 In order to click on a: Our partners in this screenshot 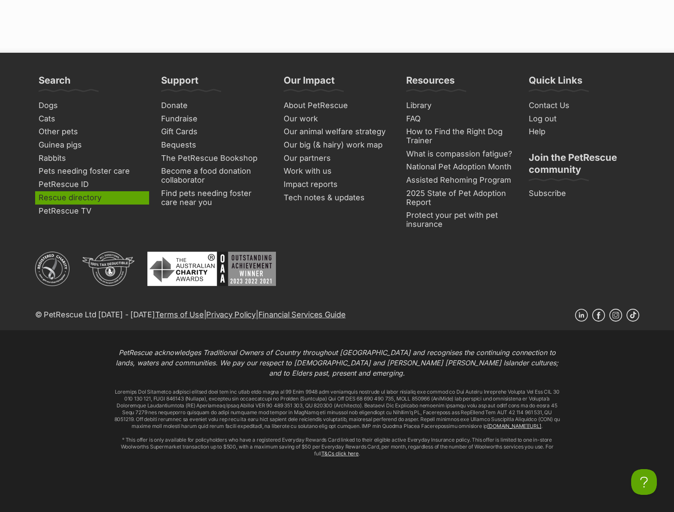, I will do `click(337, 158)`.